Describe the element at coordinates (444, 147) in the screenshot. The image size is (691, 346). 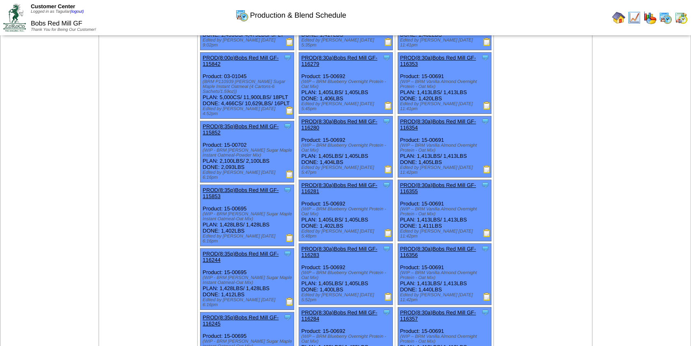
I see `div: Product: 15-00691 PLAN: 1,413LBS / 1,413LBS DONE: 1,405LBS` at that location.